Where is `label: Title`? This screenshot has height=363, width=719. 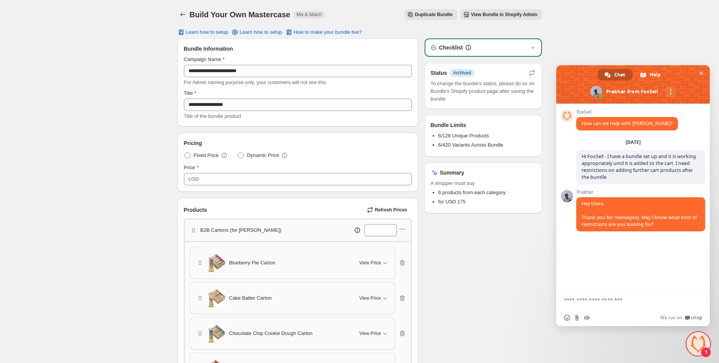
label: Title is located at coordinates (190, 93).